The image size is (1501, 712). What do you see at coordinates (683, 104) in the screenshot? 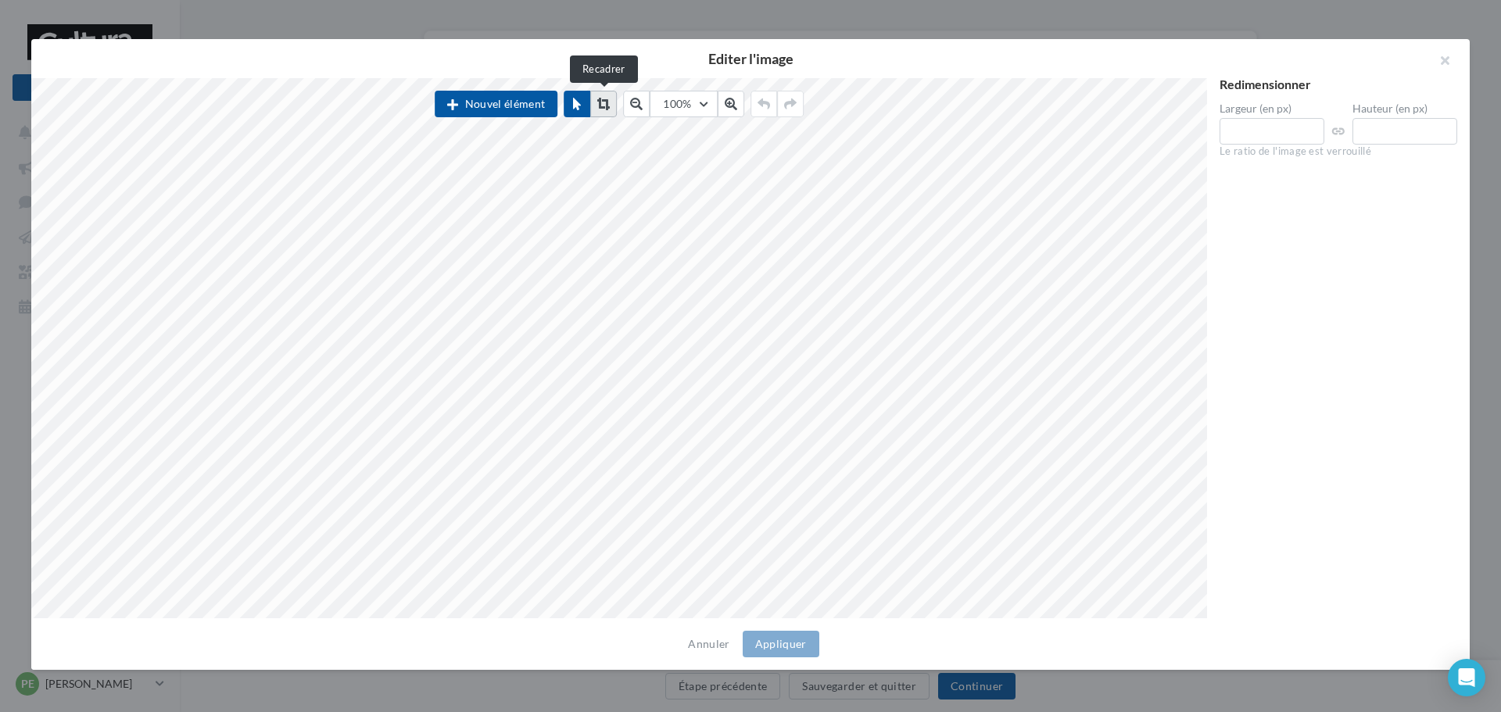
I see `button: 100%` at bounding box center [683, 104].